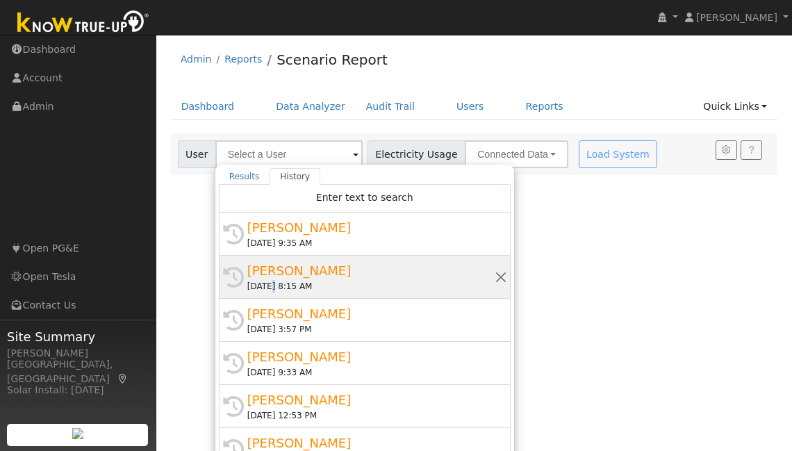  I want to click on span: Enter text to search, so click(365, 197).